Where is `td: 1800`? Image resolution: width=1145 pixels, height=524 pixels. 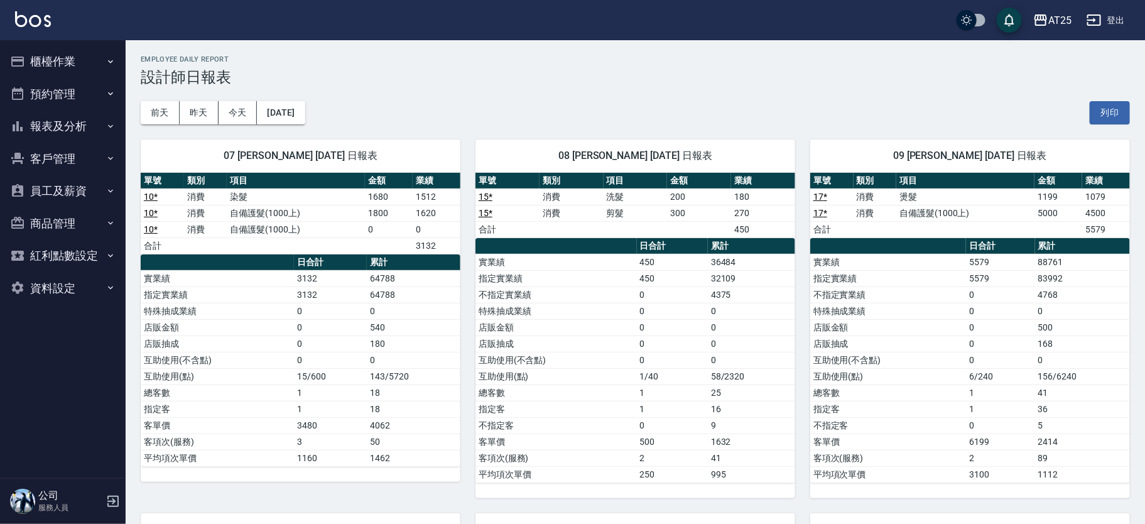
td: 1800 is located at coordinates (389, 213).